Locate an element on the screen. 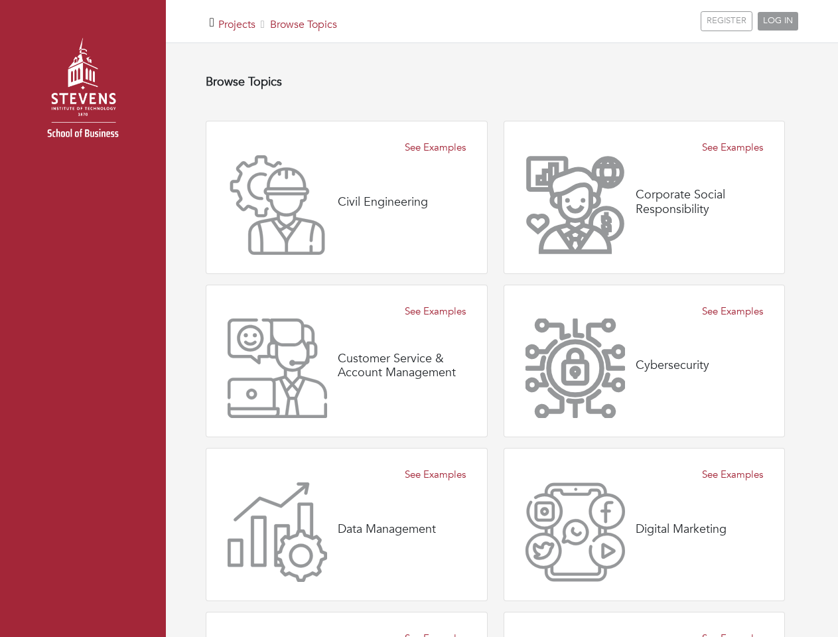  h4: Digital Marketing is located at coordinates (681, 530).